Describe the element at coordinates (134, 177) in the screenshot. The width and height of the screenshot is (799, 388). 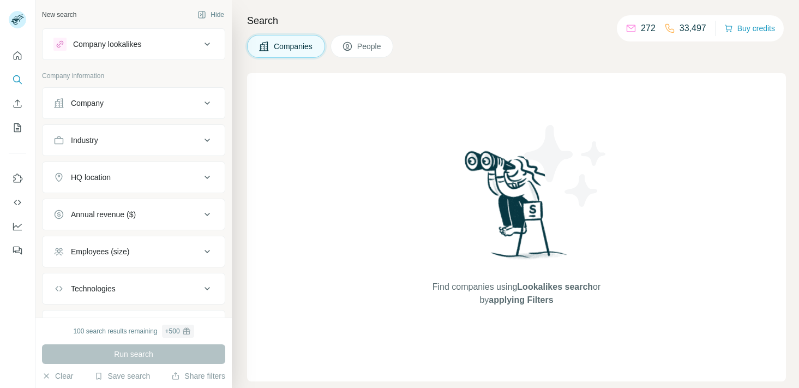
I see `button: HQ location` at that location.